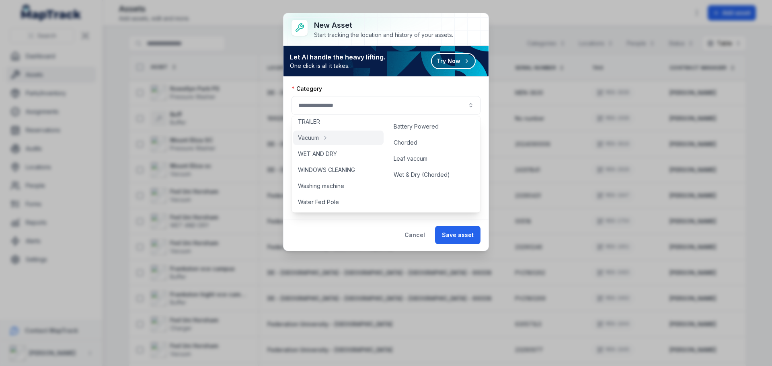  What do you see at coordinates (405, 143) in the screenshot?
I see `span: Chorded` at bounding box center [405, 143].